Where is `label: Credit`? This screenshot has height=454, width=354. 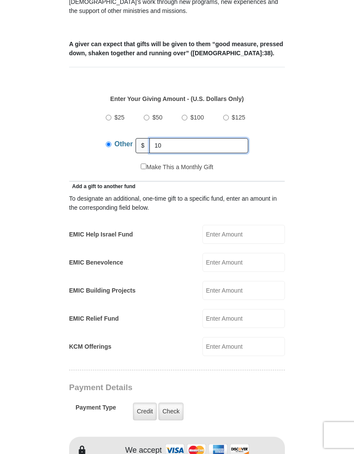 label: Credit is located at coordinates (145, 412).